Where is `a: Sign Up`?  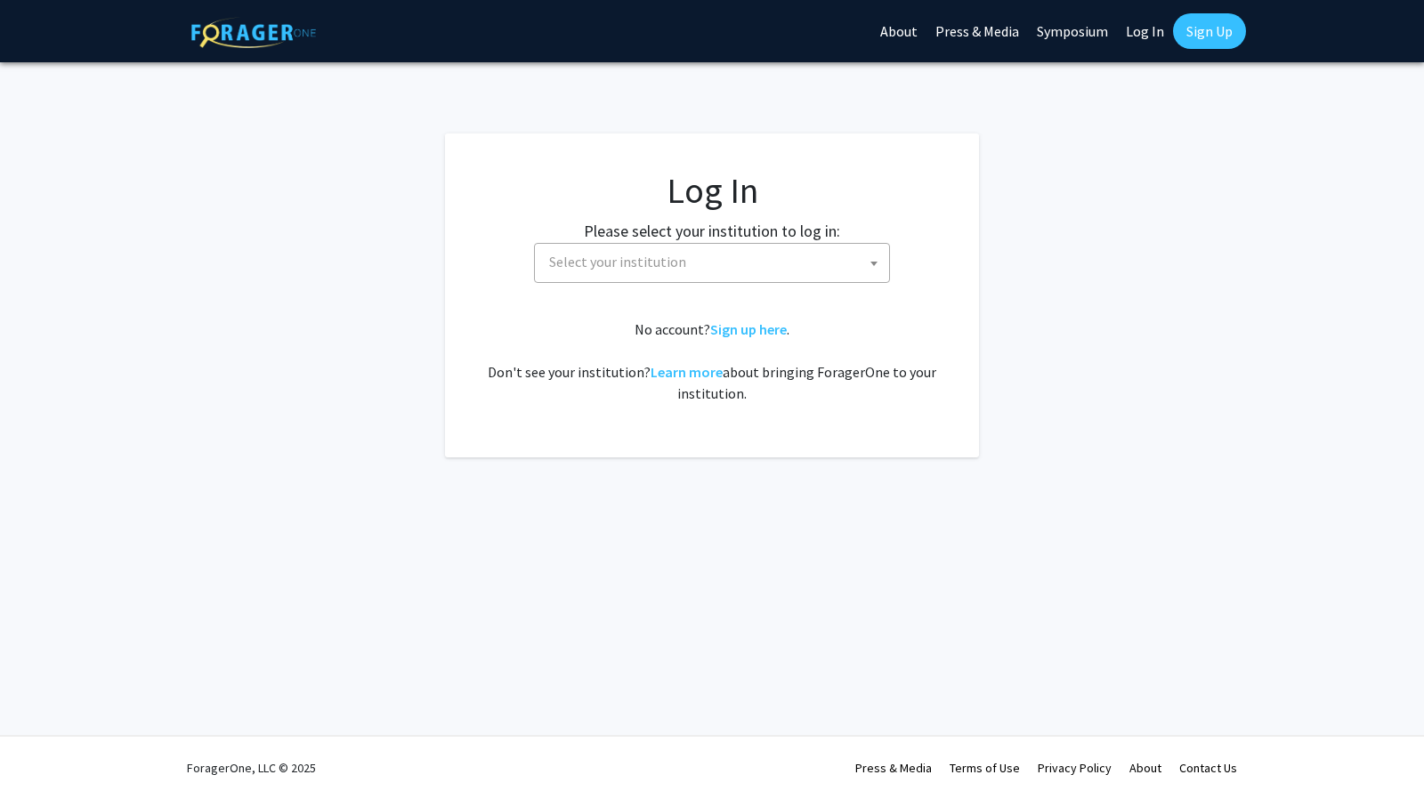
a: Sign Up is located at coordinates (1209, 31).